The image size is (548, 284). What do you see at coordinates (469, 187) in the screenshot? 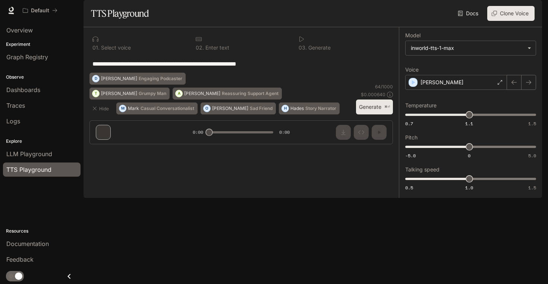
I see `span: 1.0` at bounding box center [469, 187].